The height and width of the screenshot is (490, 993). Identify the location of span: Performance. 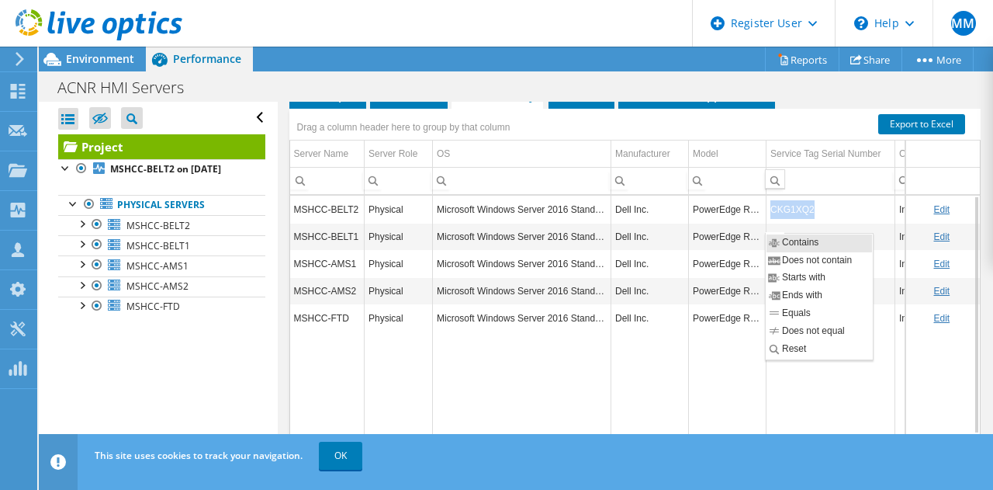
(207, 58).